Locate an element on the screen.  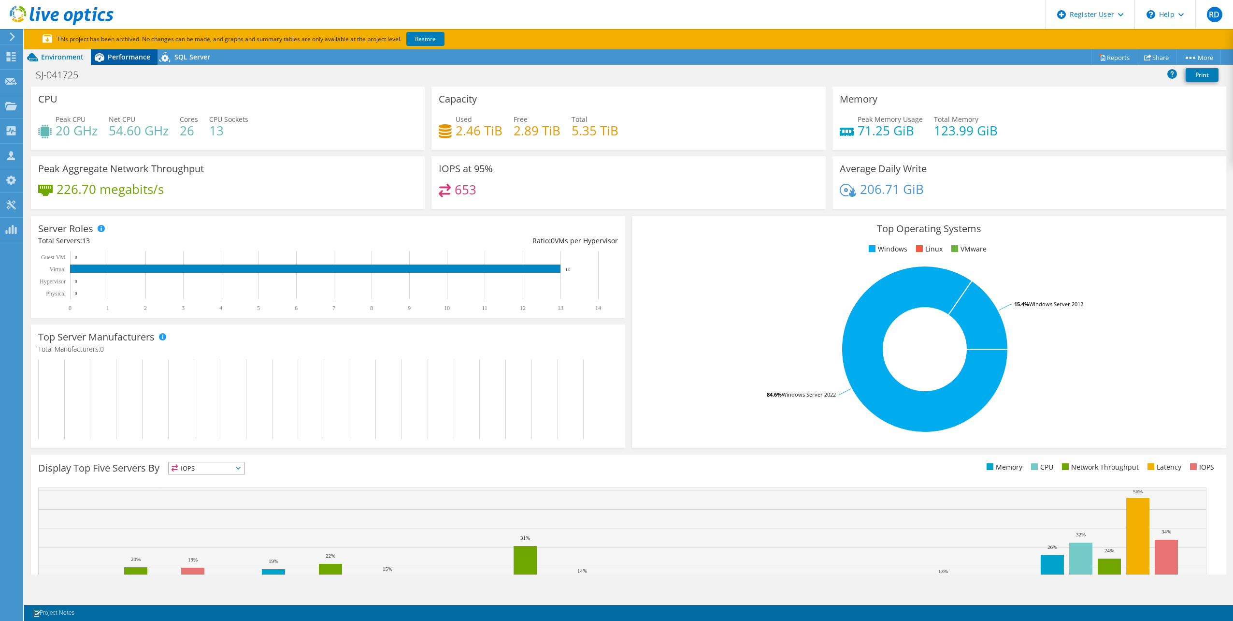
text: 14% is located at coordinates (582, 570).